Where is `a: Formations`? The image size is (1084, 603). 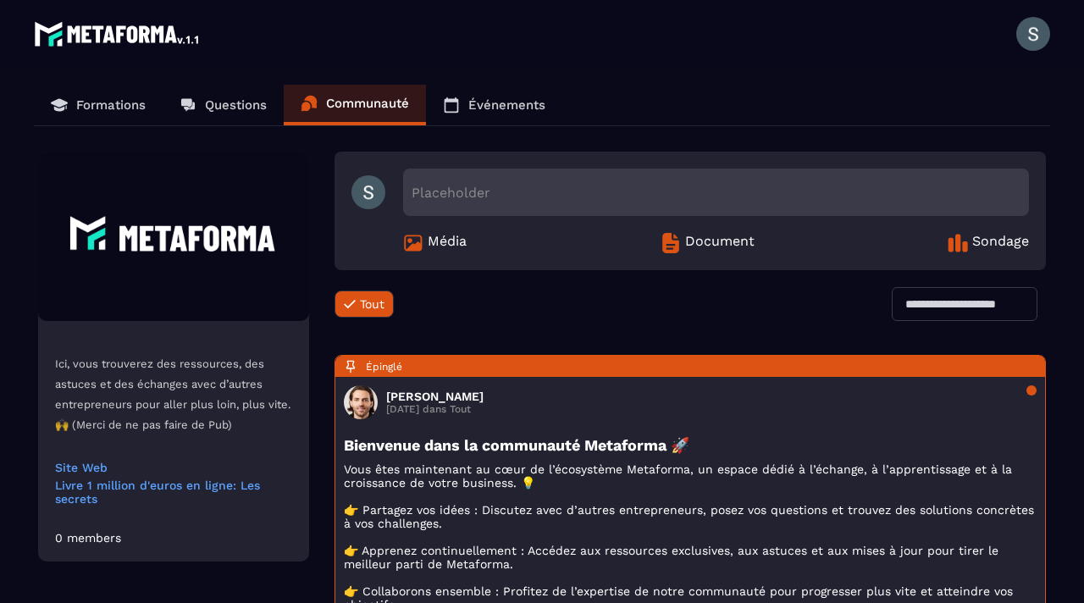
a: Formations is located at coordinates (98, 105).